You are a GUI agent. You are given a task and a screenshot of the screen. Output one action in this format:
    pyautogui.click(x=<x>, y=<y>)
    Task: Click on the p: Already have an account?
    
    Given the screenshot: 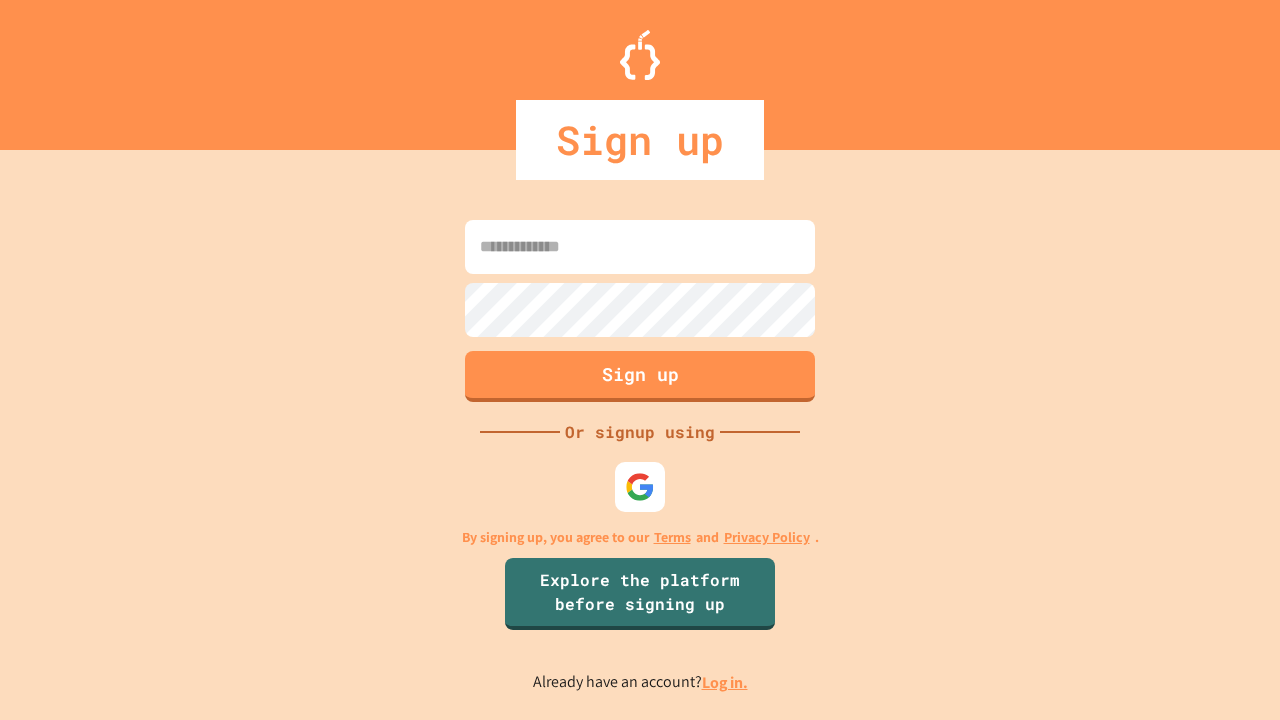 What is the action you would take?
    pyautogui.click(x=640, y=682)
    